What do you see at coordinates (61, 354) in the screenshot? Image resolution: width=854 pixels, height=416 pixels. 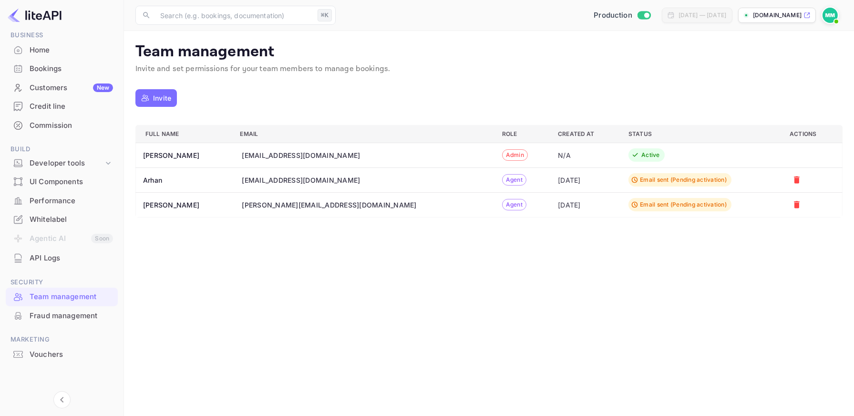 I see `a: Vouchers` at bounding box center [61, 354].